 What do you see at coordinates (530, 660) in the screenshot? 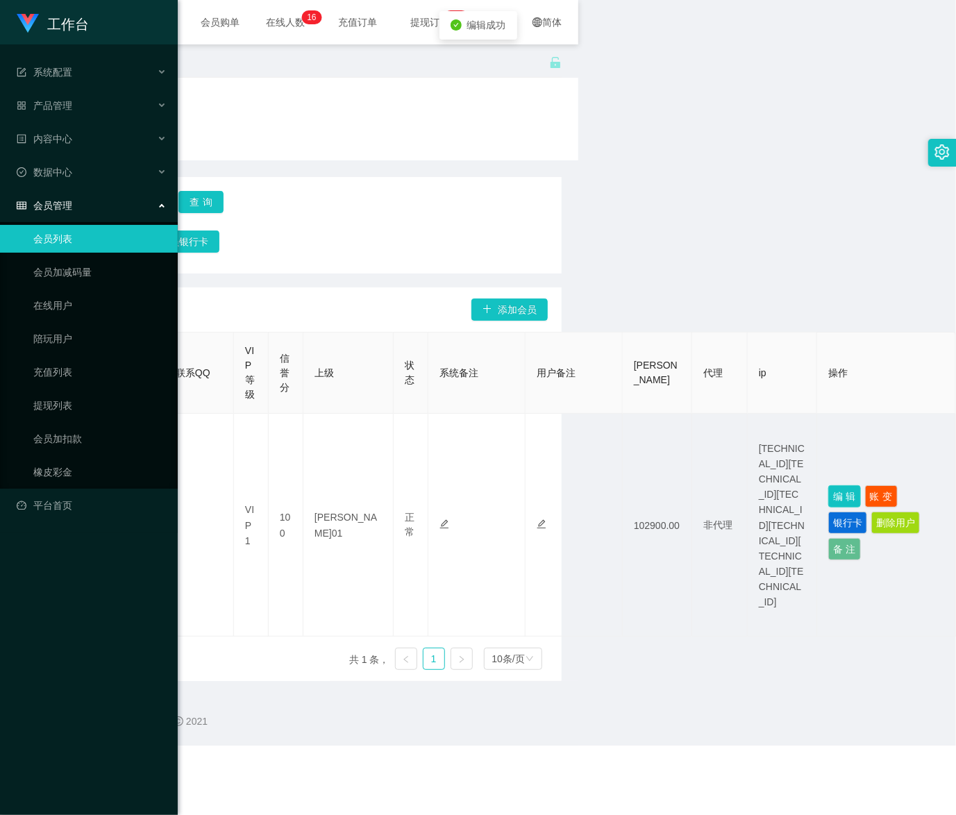
I see `i: 图标： 下` at bounding box center [530, 660].